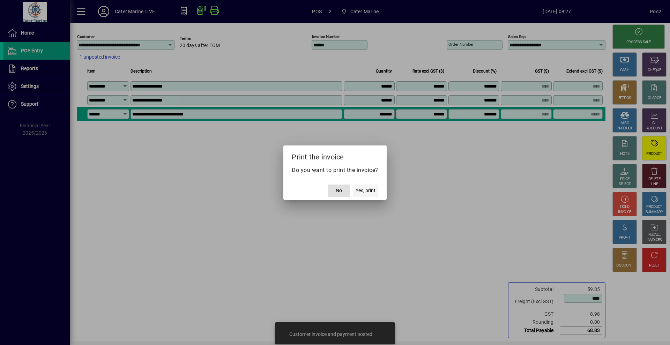  Describe the element at coordinates (339, 191) in the screenshot. I see `button: No` at that location.